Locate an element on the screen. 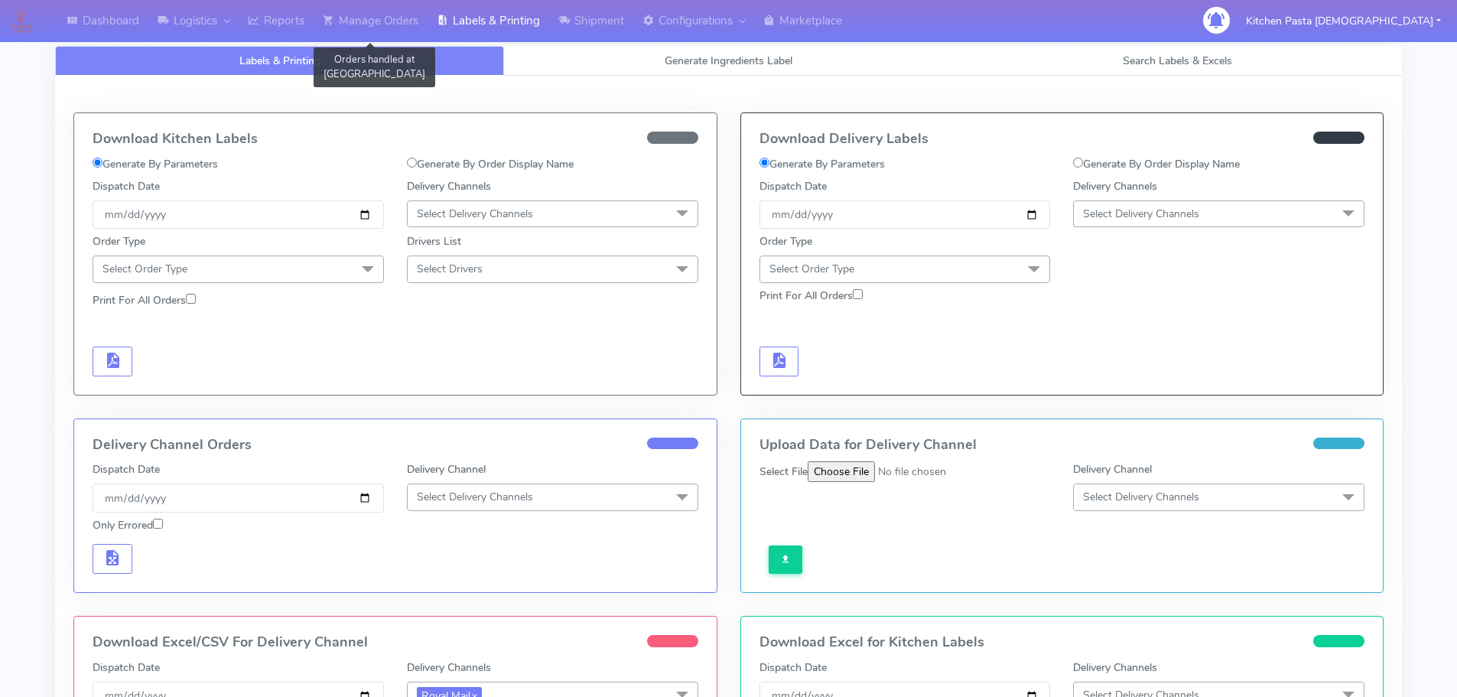 This screenshot has height=697, width=1457. h4: Delivery Channel Orders is located at coordinates (395, 445).